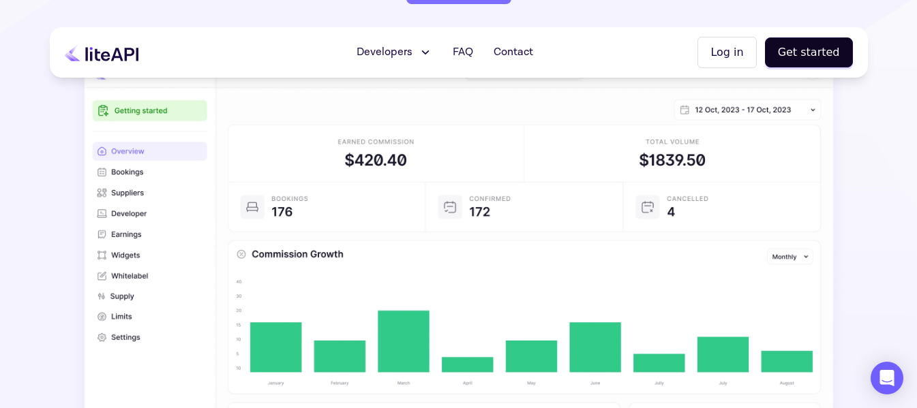 The height and width of the screenshot is (408, 917). I want to click on span: Contact, so click(513, 52).